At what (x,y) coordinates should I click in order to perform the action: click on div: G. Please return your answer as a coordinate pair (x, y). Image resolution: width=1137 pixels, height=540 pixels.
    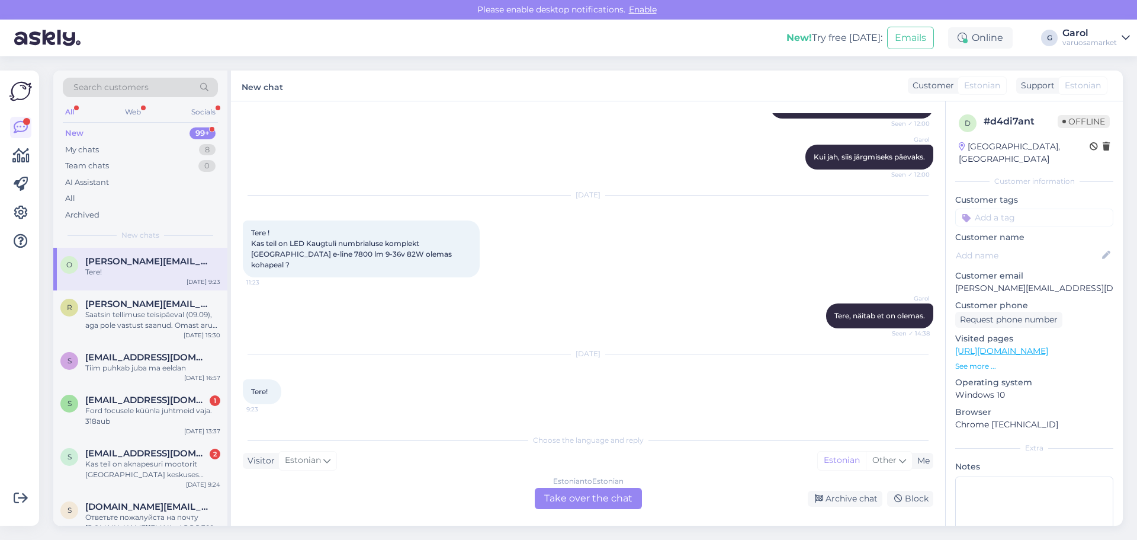
    Looking at the image, I should click on (1050, 38).